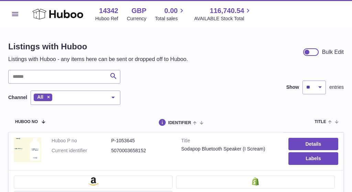 This screenshot has width=352, height=192. I want to click on span: identifier, so click(179, 123).